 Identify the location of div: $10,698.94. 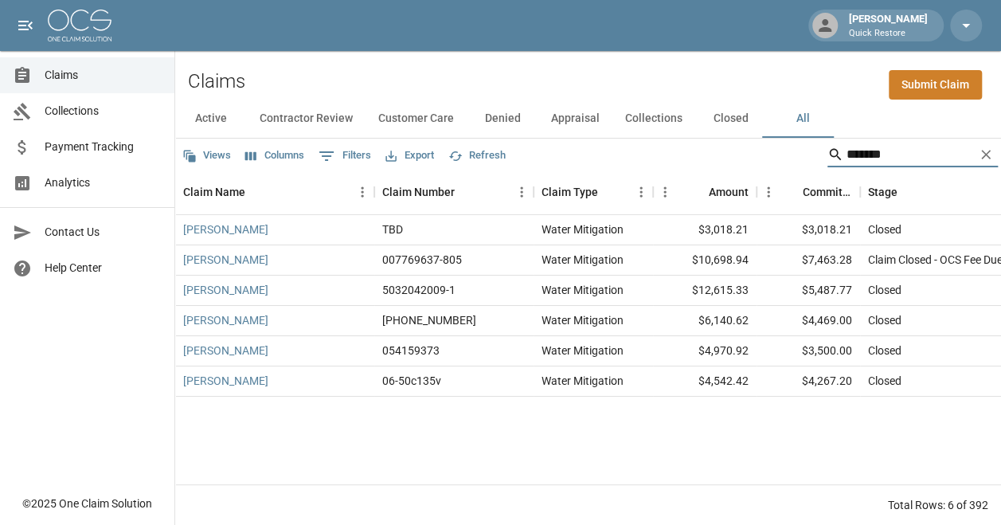
(705, 260).